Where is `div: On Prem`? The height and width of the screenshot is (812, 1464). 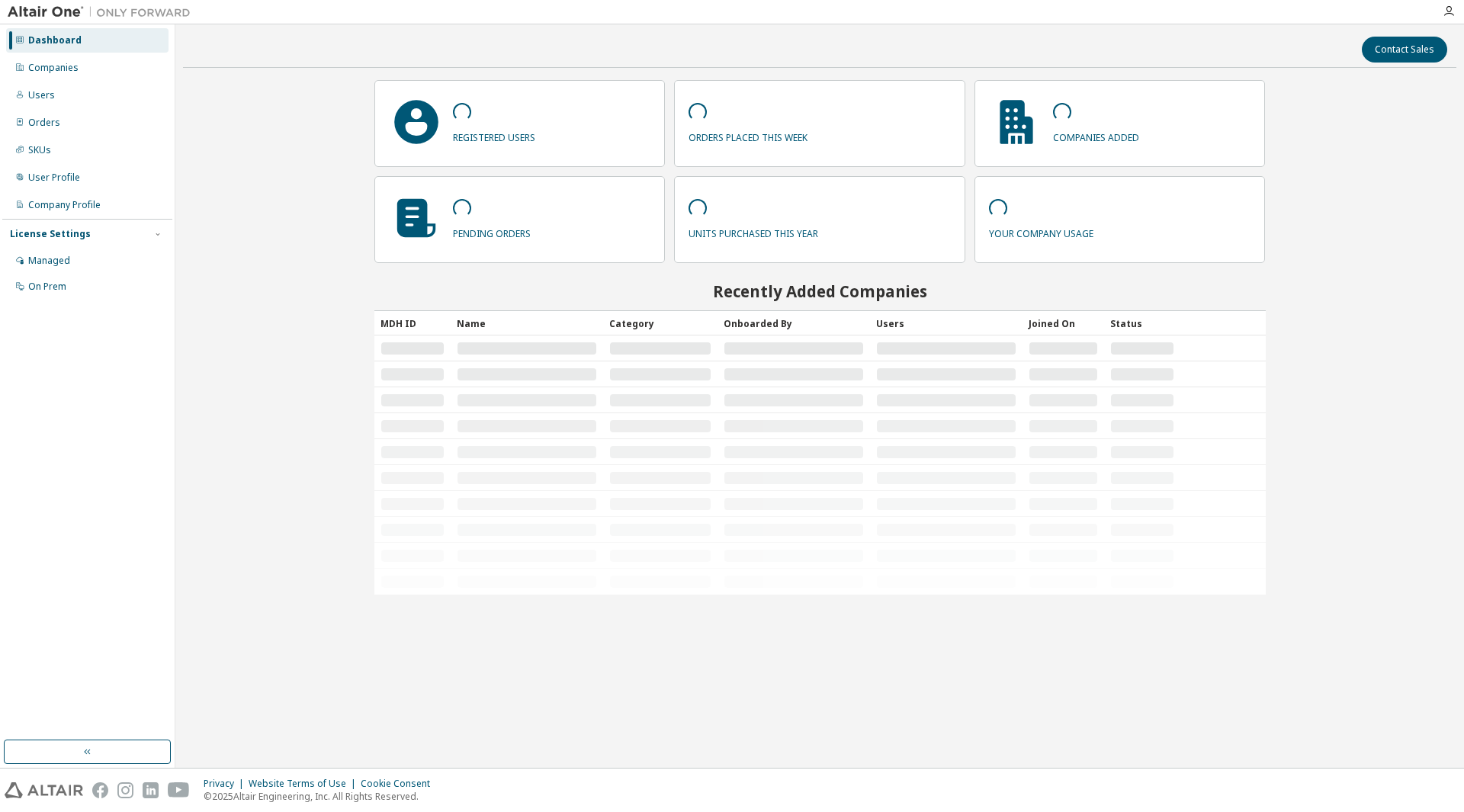 div: On Prem is located at coordinates (47, 286).